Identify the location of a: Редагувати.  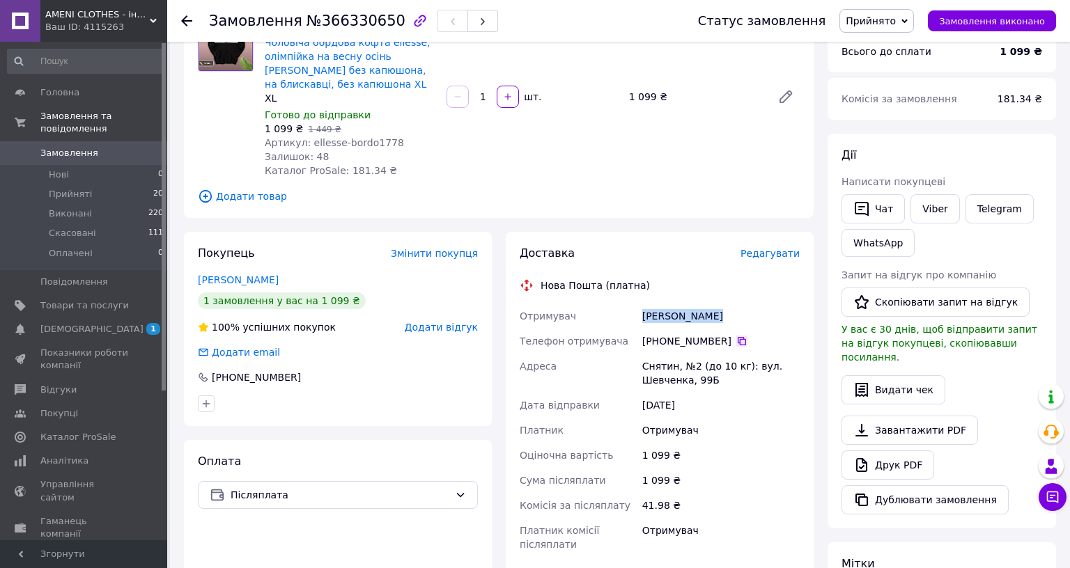
(786, 97).